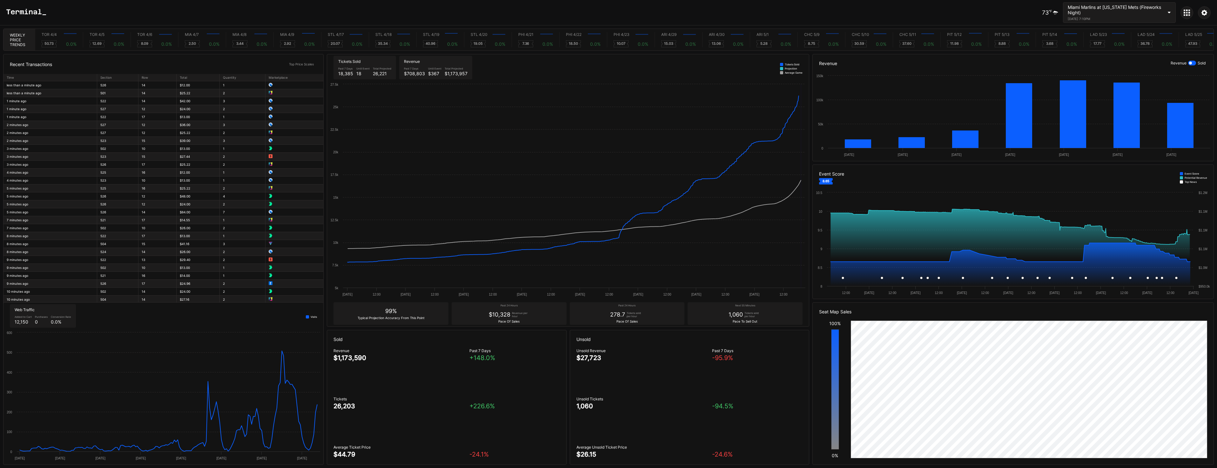 This screenshot has height=468, width=1217. I want to click on td: $29.40, so click(198, 260).